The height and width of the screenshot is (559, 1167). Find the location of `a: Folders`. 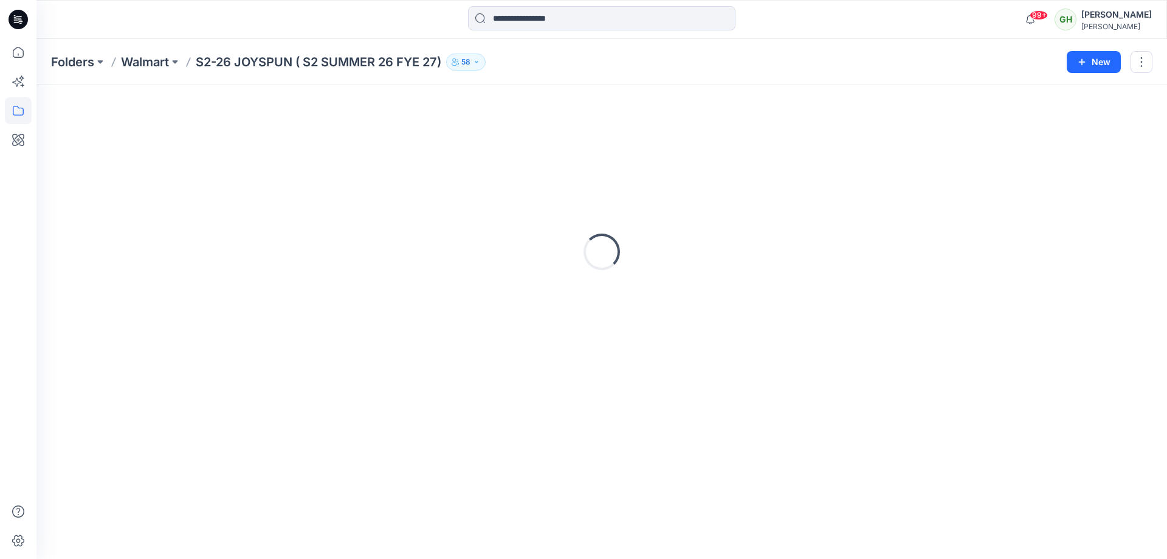

a: Folders is located at coordinates (72, 62).